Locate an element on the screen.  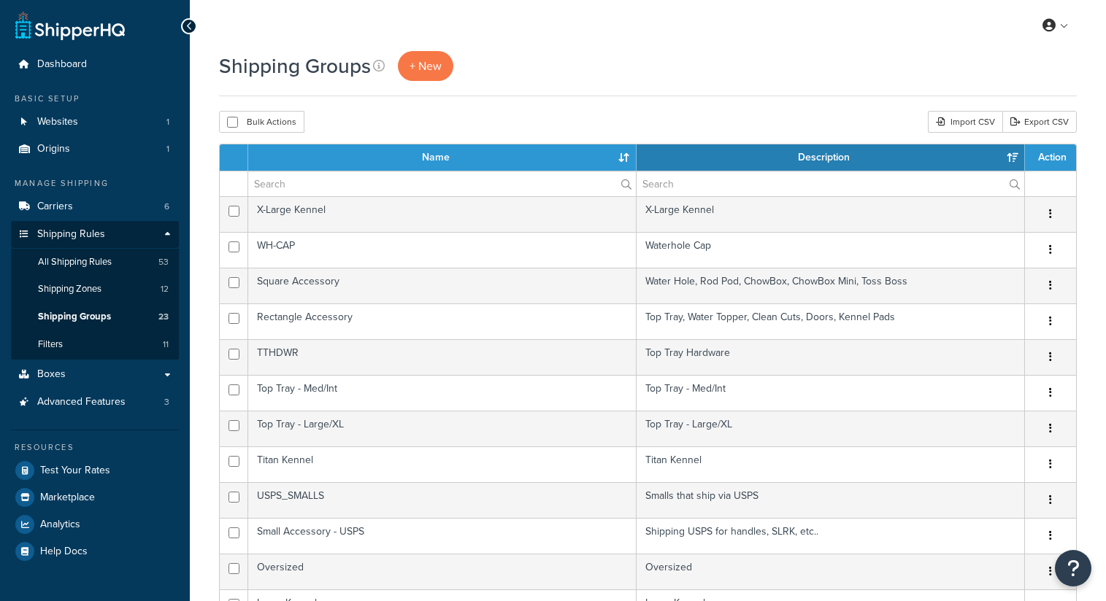
li: Analytics is located at coordinates (95, 525).